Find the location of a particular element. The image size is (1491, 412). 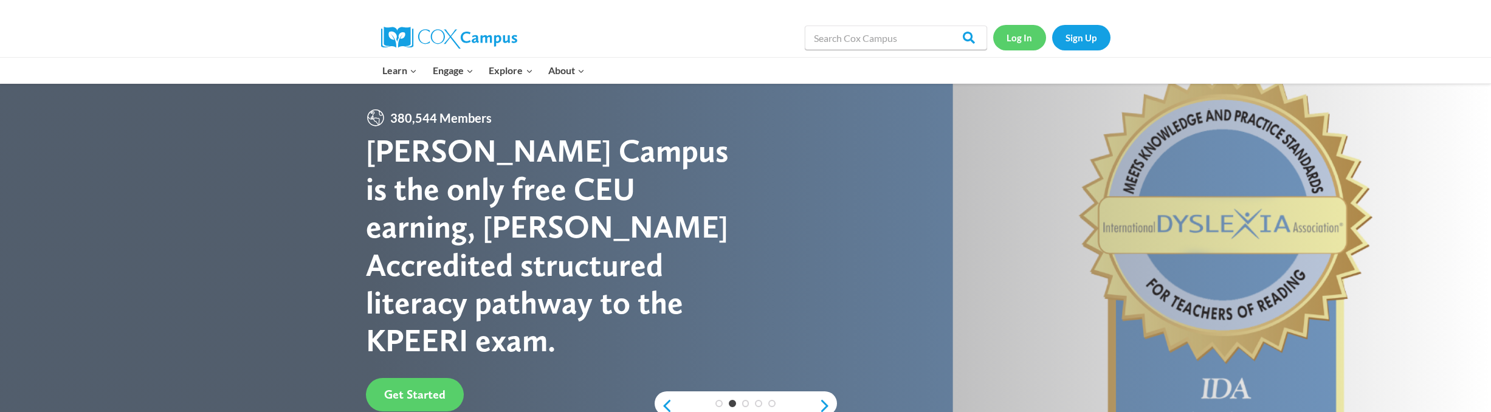

button: Child menu of About is located at coordinates (566, 71).